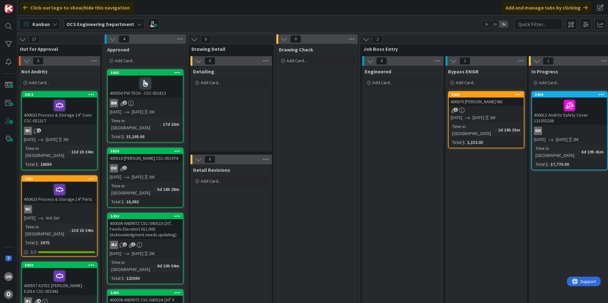  Describe the element at coordinates (147, 73) in the screenshot. I see `div: 5865` at that location.